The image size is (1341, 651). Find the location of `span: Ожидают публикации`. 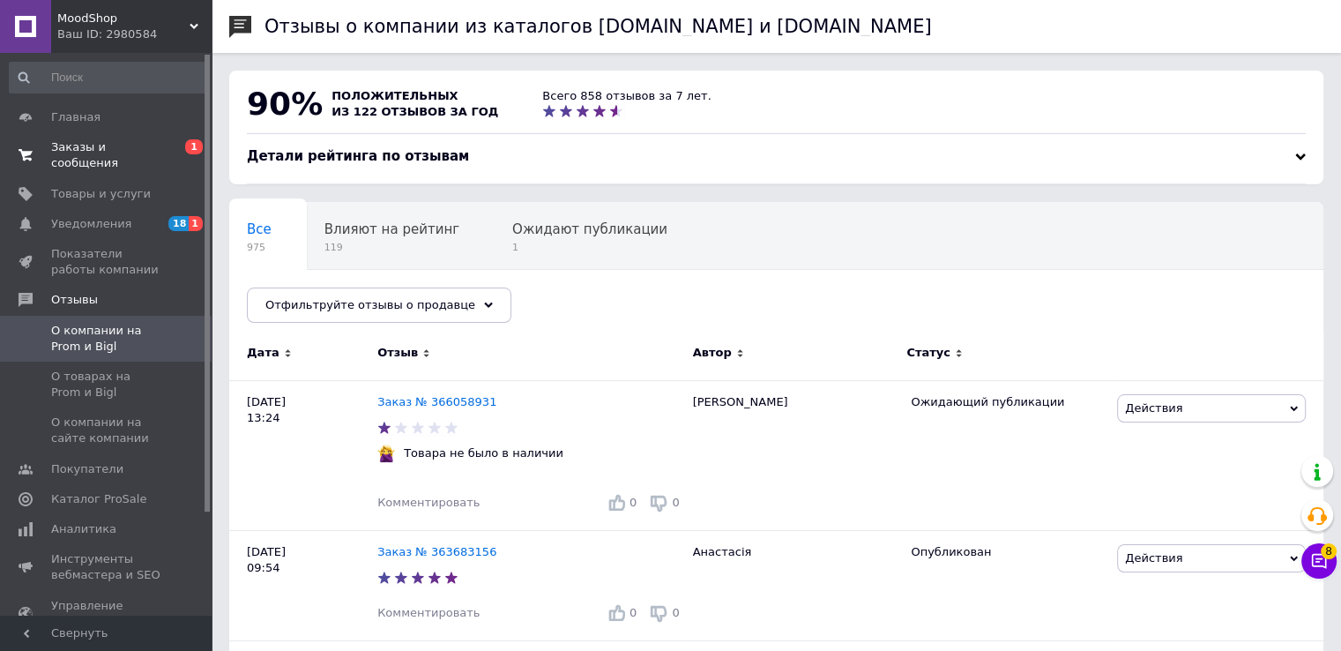

span: Ожидают публикации is located at coordinates (590, 229).